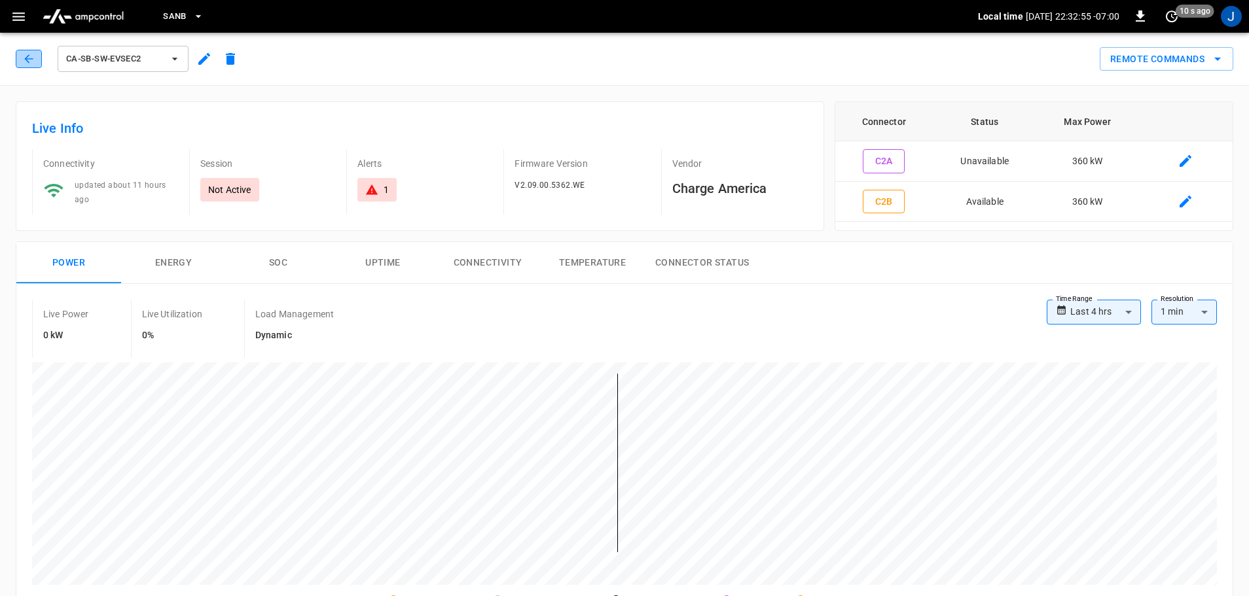  Describe the element at coordinates (582, 164) in the screenshot. I see `p: Firmware Version` at that location.